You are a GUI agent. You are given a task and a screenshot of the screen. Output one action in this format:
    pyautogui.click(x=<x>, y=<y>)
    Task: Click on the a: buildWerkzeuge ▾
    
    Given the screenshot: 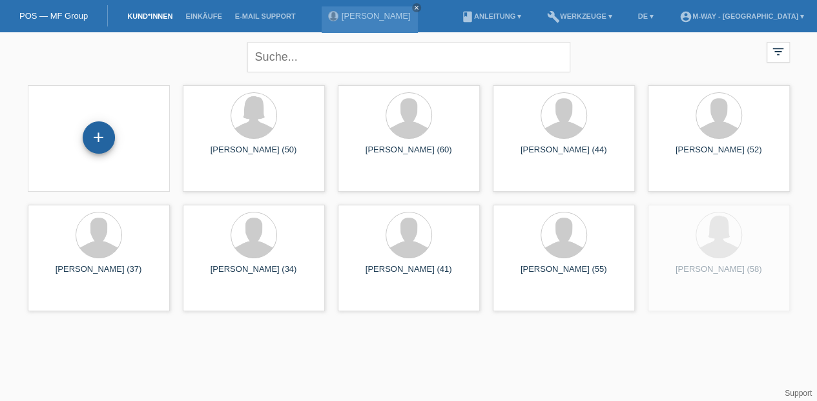 What is the action you would take?
    pyautogui.click(x=579, y=16)
    